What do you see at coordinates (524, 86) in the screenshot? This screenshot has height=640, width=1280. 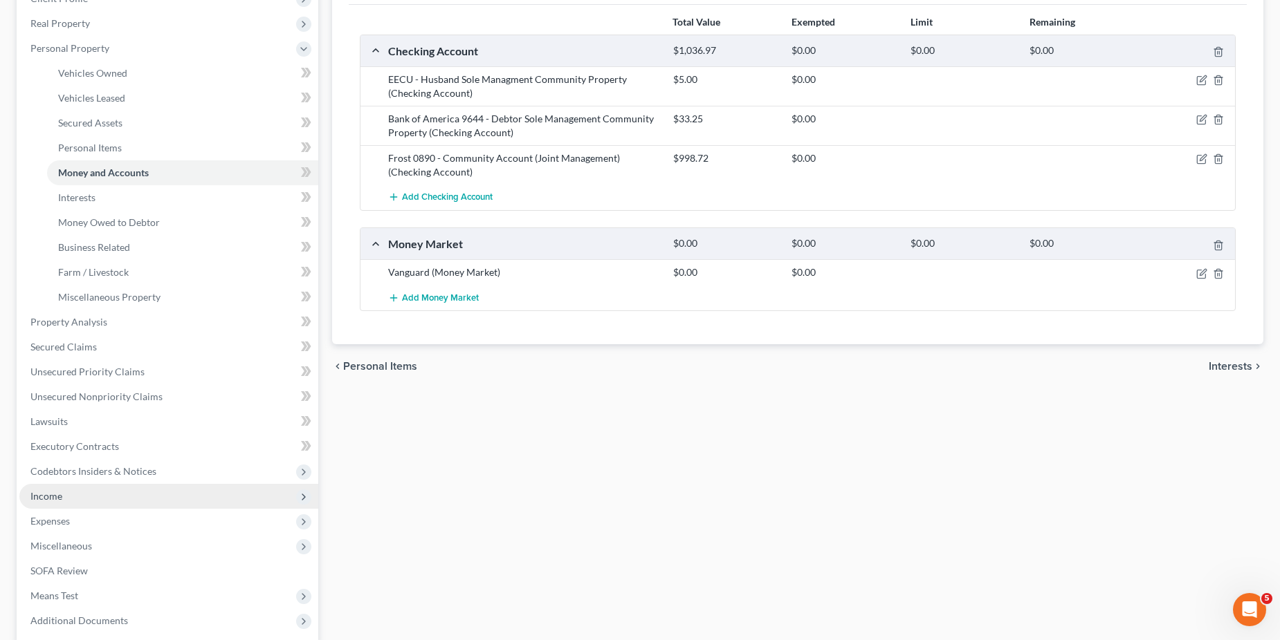 I see `div: EECU - Husband Sole Managment Community Property (Checking Account)` at bounding box center [524, 86].